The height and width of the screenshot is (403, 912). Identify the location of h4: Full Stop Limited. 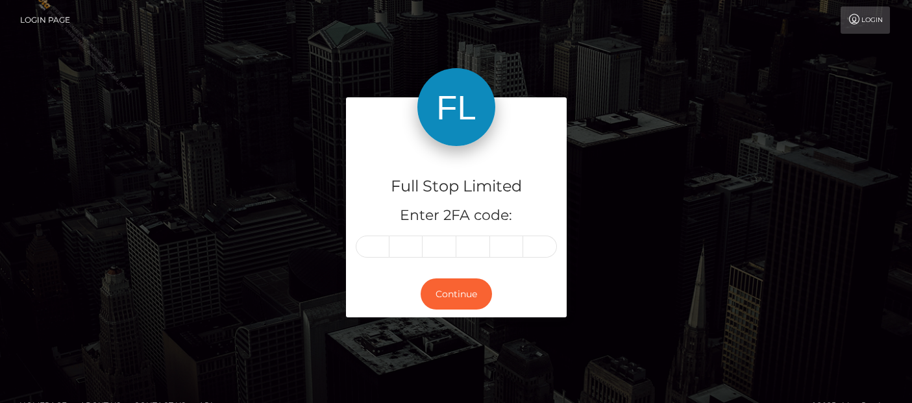
(456, 186).